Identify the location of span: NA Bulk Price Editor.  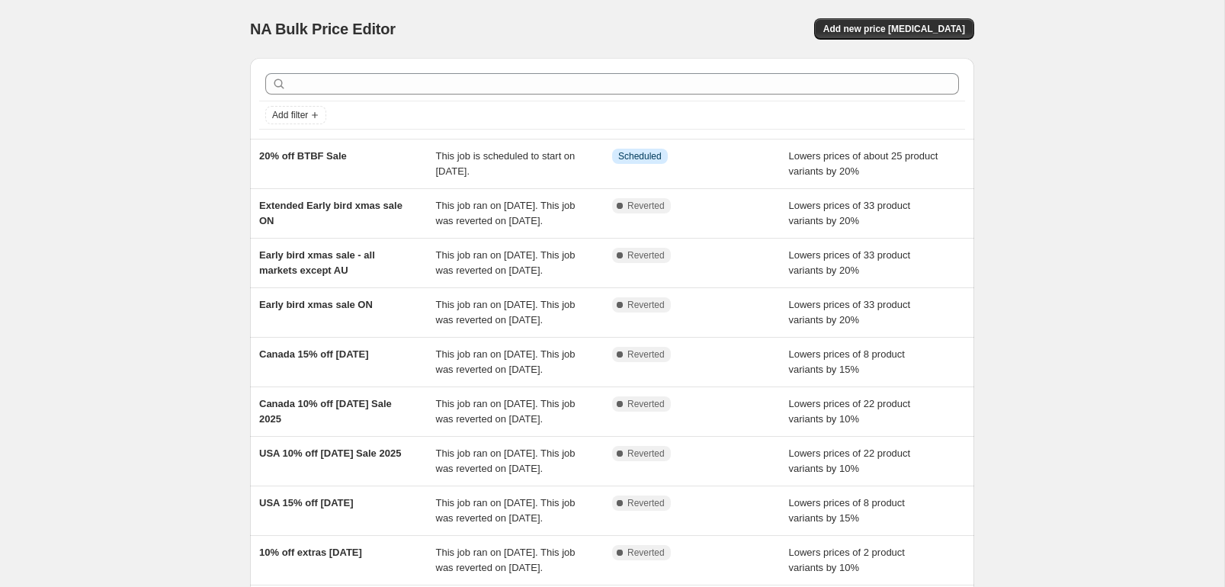
(322, 29).